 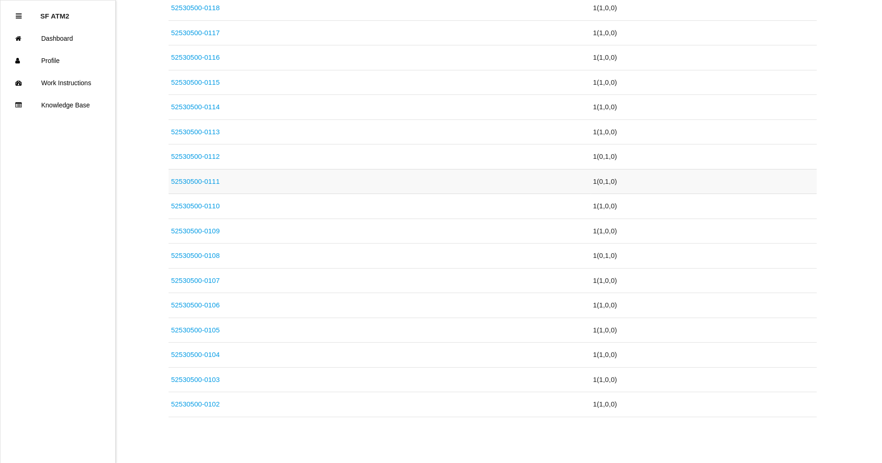 I want to click on a: 52530500-0103, so click(x=195, y=379).